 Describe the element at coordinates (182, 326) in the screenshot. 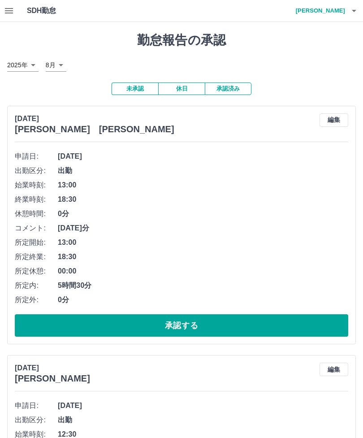

I see `button: 承認する` at that location.